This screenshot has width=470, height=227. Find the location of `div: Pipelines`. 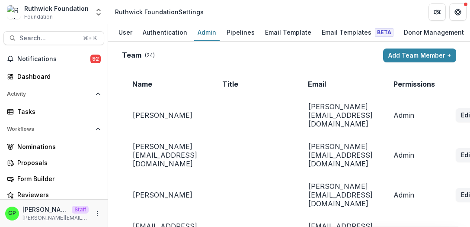

div: Pipelines is located at coordinates (241, 32).